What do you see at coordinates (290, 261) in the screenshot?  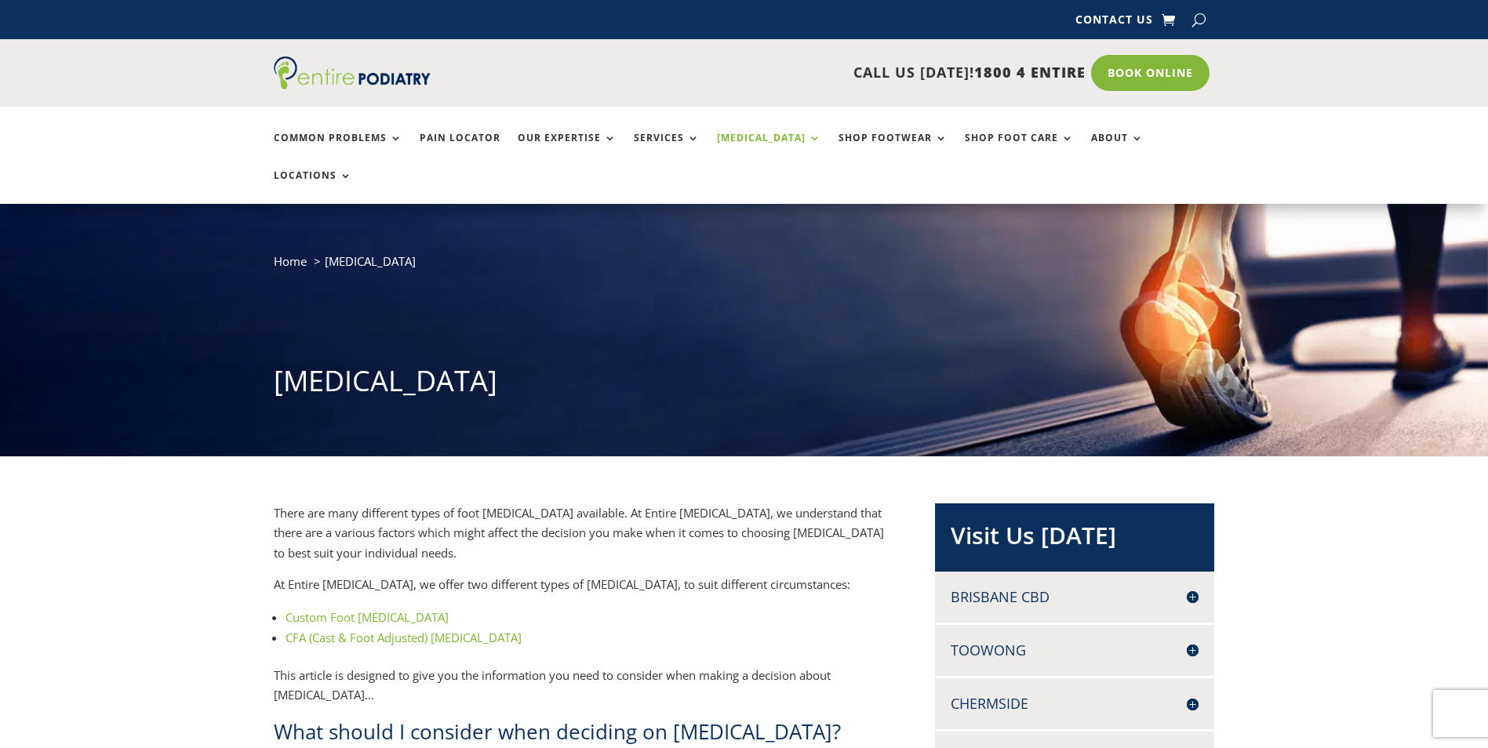 I see `a: Home` at bounding box center [290, 261].